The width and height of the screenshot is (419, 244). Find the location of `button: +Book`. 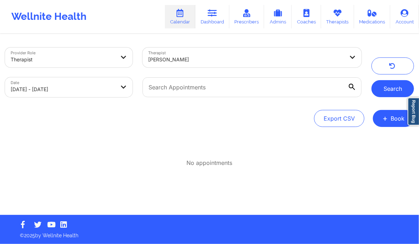

button: +Book is located at coordinates (394, 118).